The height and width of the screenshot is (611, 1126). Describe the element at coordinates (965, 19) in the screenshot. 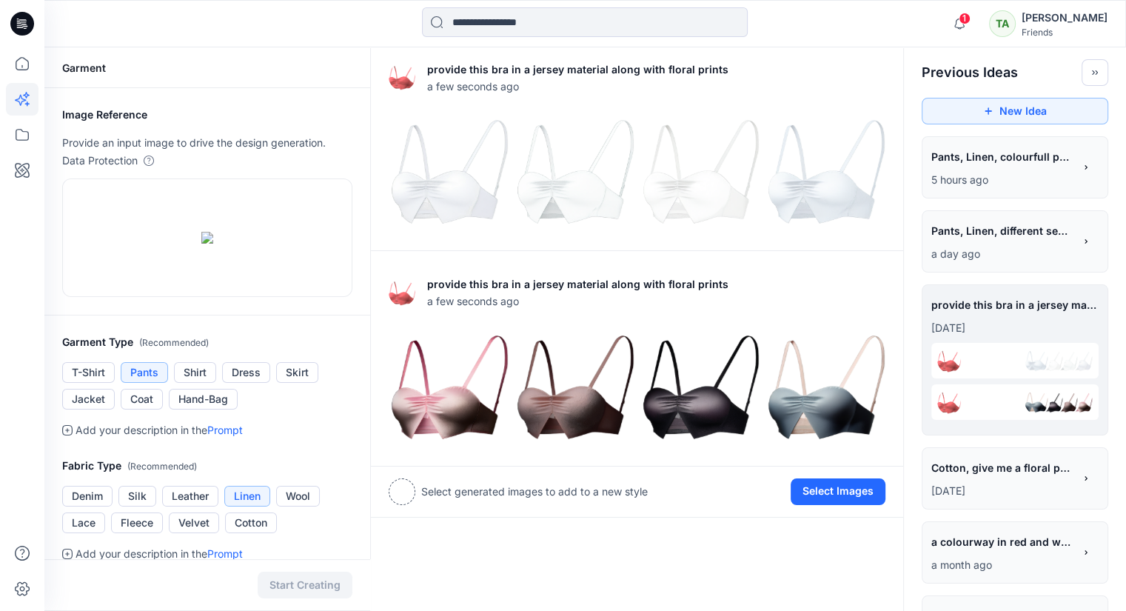

I see `span: 1` at that location.